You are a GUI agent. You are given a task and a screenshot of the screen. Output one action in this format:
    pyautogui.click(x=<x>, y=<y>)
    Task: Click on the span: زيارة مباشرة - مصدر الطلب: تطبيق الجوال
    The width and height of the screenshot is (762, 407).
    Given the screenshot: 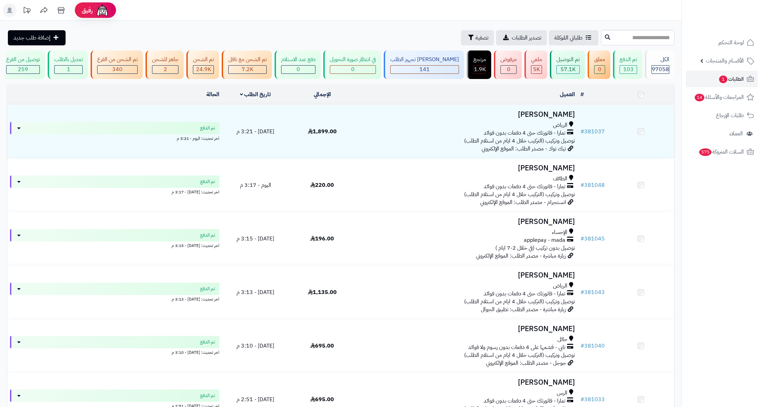 What is the action you would take?
    pyautogui.click(x=523, y=309)
    